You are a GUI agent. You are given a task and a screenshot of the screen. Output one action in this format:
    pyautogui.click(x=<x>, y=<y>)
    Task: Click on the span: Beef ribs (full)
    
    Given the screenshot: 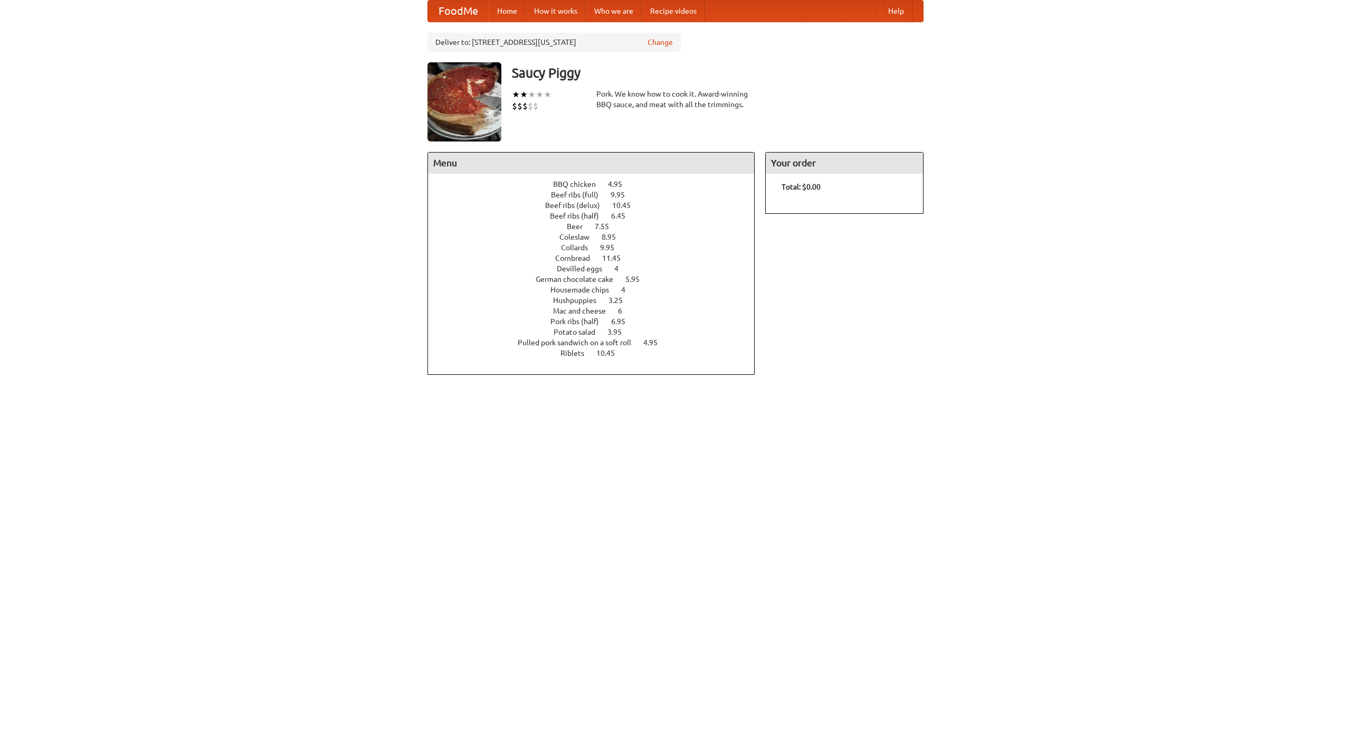 What is the action you would take?
    pyautogui.click(x=580, y=195)
    